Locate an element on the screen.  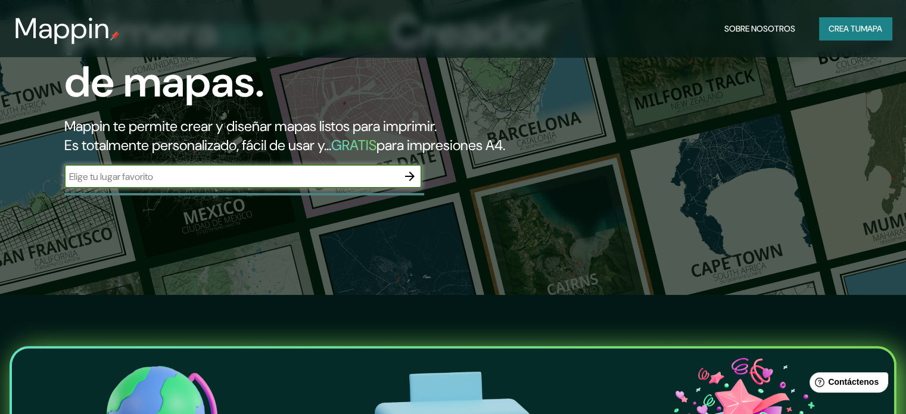
font: GRATIS is located at coordinates (354, 145).